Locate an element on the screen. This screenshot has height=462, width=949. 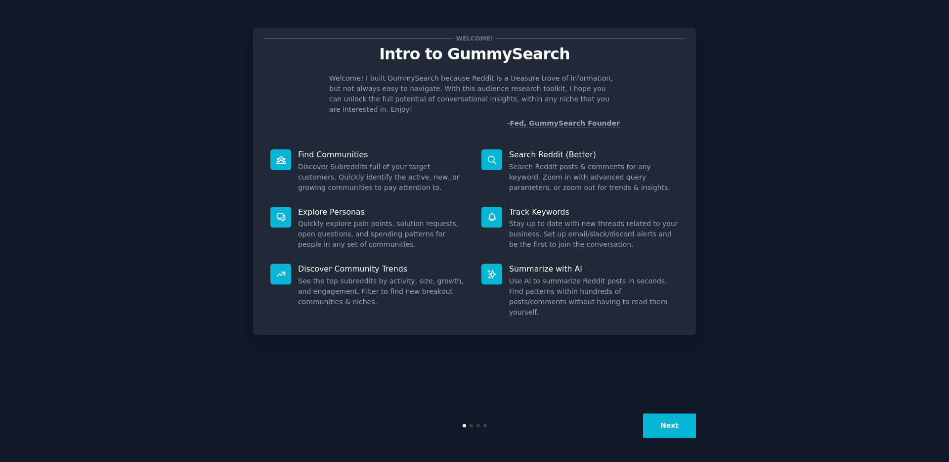
p: Track Keywords is located at coordinates (594, 212).